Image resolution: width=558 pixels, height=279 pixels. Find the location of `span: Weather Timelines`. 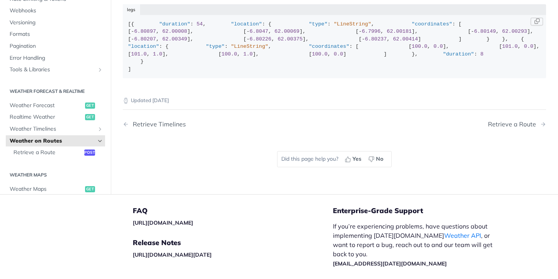

span: Weather Timelines is located at coordinates (52, 129).